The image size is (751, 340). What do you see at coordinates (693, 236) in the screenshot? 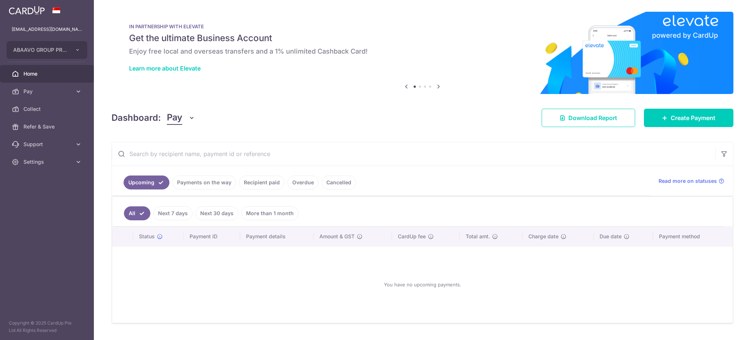
I see `th: Payment method` at bounding box center [693, 236].